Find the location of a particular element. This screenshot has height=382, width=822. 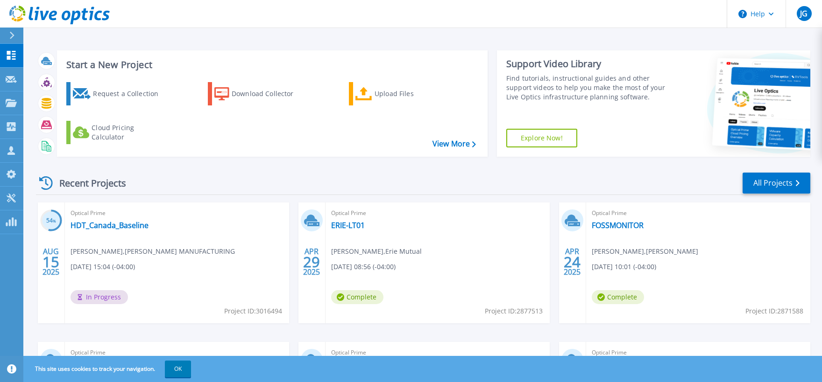

span: Project ID: 3016494 is located at coordinates (253, 311).